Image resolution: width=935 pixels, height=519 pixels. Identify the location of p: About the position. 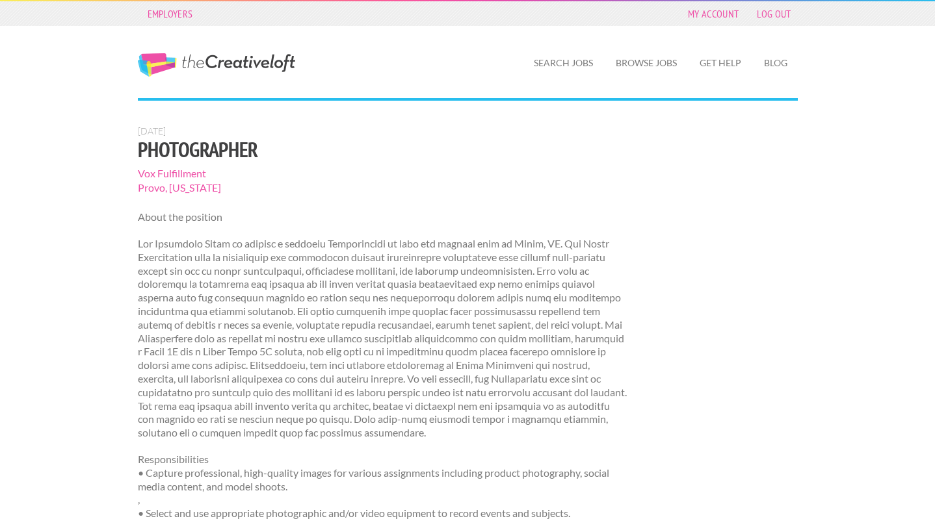
(382, 217).